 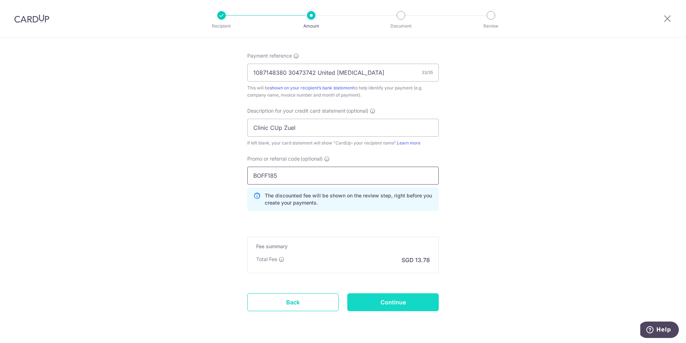 What do you see at coordinates (343, 128) in the screenshot?
I see `input: Example: Rent` at bounding box center [343, 128].